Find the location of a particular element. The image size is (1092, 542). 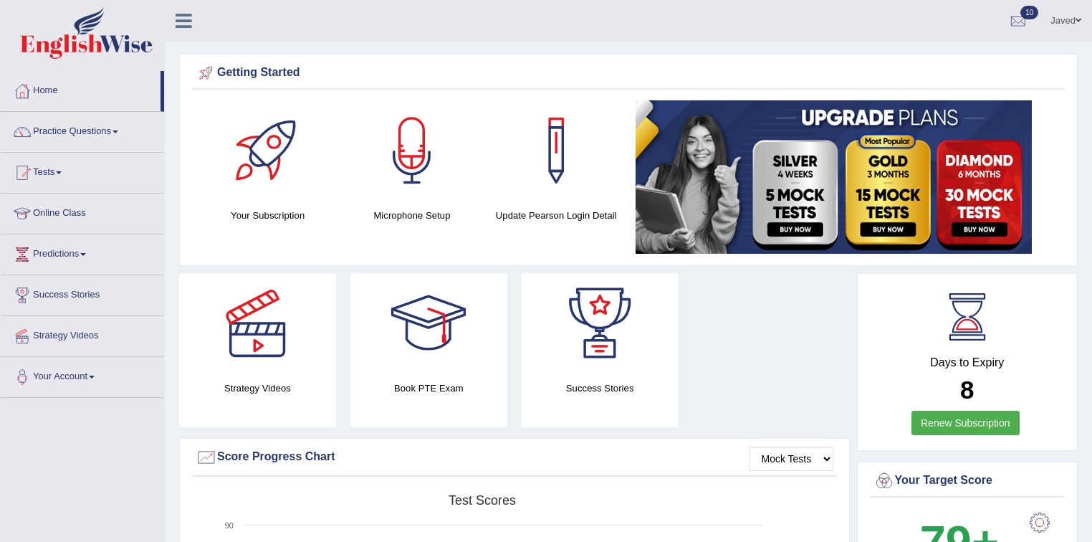

a: Predictions is located at coordinates (82, 252).